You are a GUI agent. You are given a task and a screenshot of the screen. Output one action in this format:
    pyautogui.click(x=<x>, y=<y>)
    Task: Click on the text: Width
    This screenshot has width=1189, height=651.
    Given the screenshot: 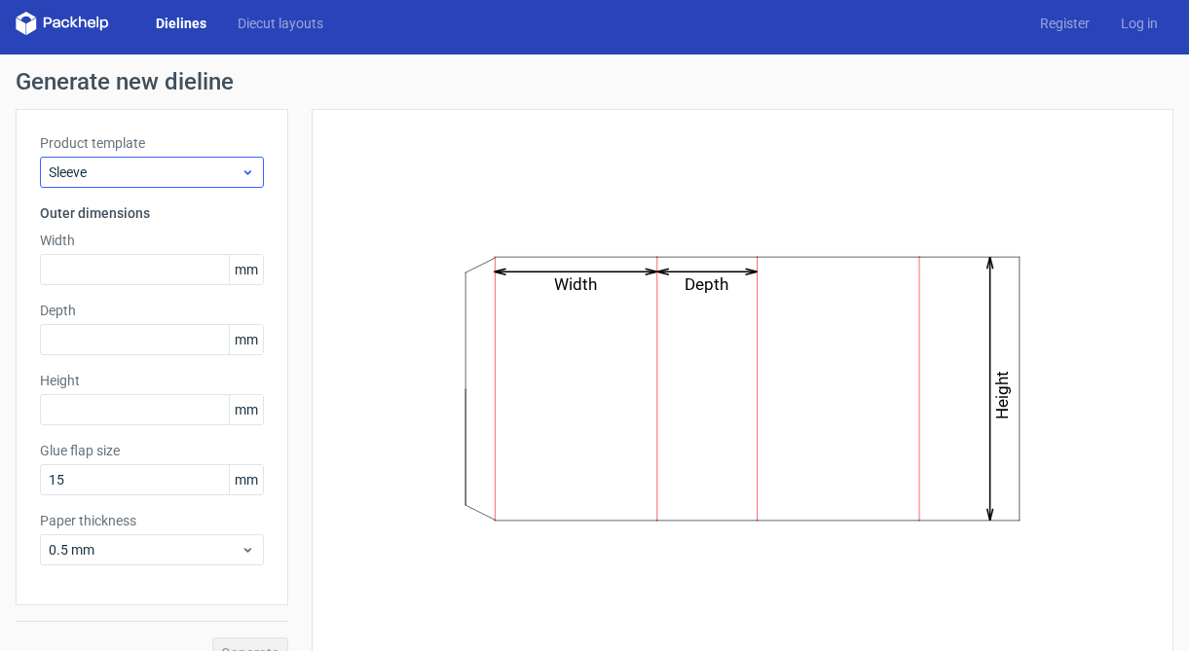 What is the action you would take?
    pyautogui.click(x=576, y=284)
    